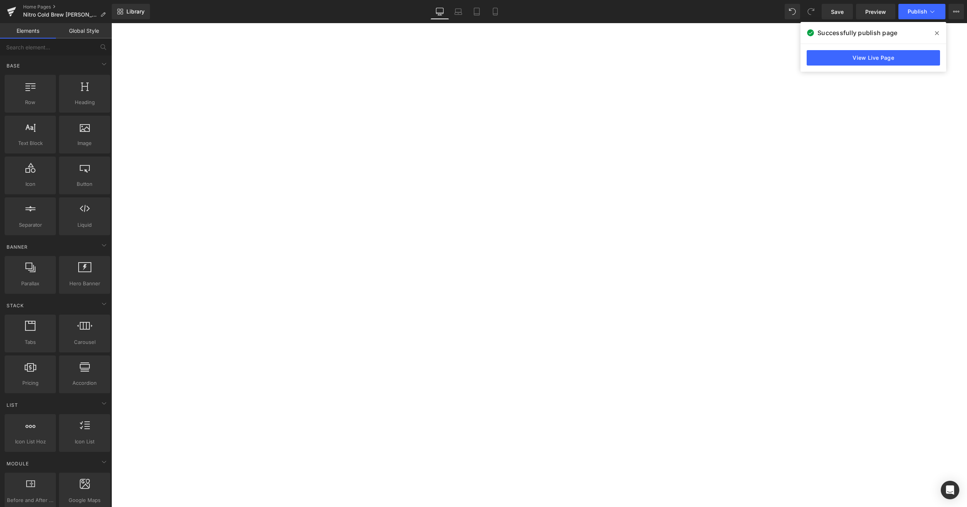 The image size is (967, 507). I want to click on span: Tabs, so click(30, 342).